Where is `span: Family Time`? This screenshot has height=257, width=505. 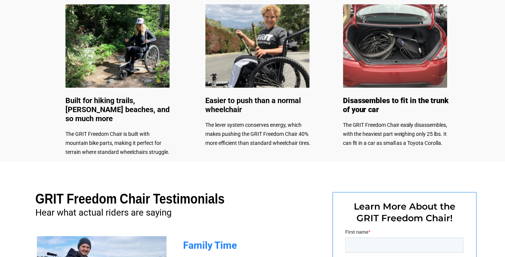
span: Family Time is located at coordinates (210, 245).